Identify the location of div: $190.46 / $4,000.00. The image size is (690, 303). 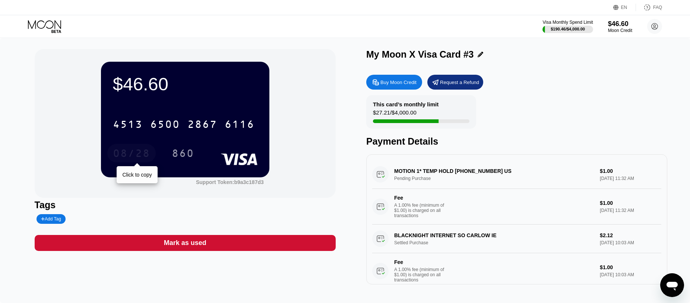
(567, 29).